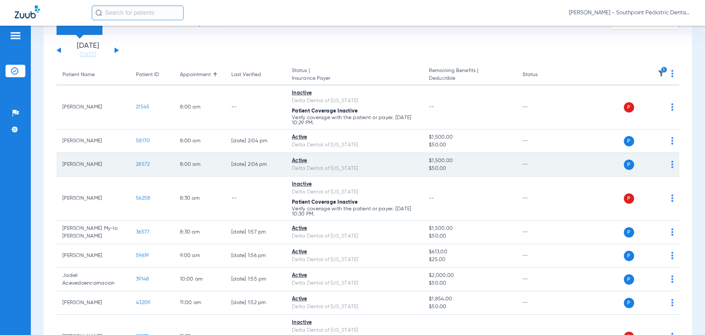 Image resolution: width=705 pixels, height=335 pixels. I want to click on span: Deductible, so click(470, 78).